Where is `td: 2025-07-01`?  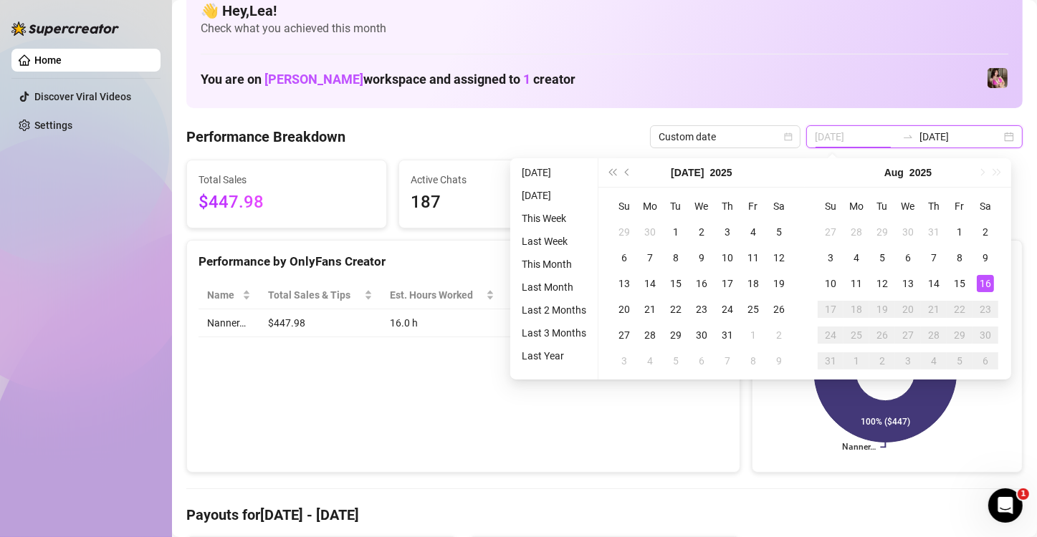
td: 2025-07-01 is located at coordinates (676, 232).